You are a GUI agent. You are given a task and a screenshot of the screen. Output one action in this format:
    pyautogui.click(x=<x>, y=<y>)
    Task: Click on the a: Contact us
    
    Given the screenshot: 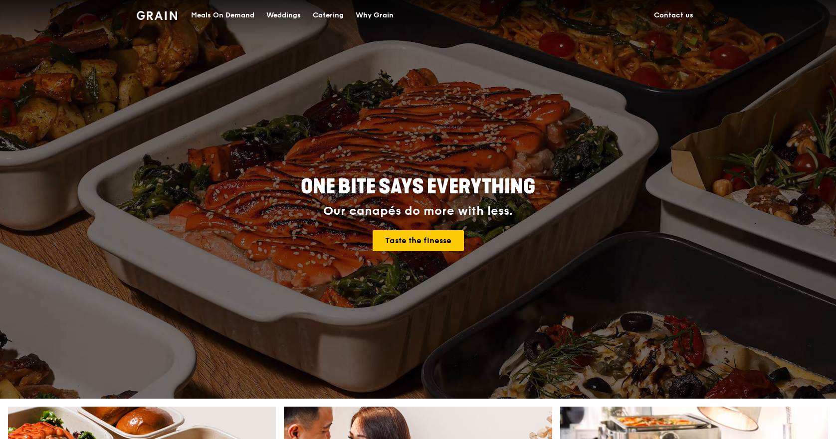 What is the action you would take?
    pyautogui.click(x=673, y=15)
    